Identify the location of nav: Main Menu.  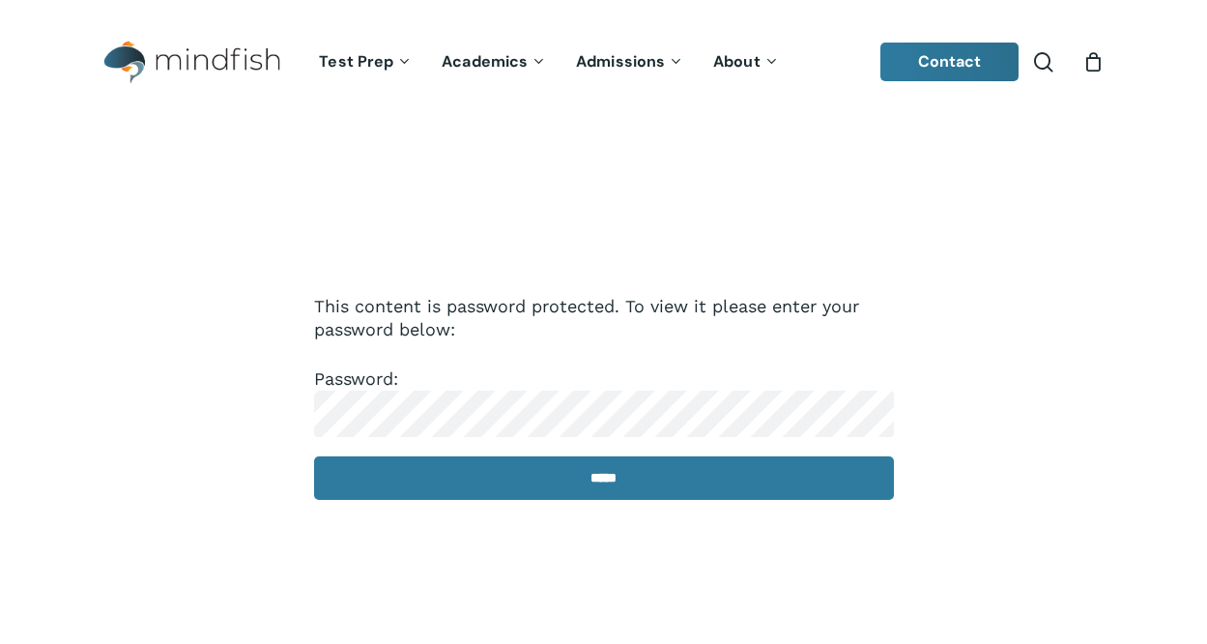
(549, 62).